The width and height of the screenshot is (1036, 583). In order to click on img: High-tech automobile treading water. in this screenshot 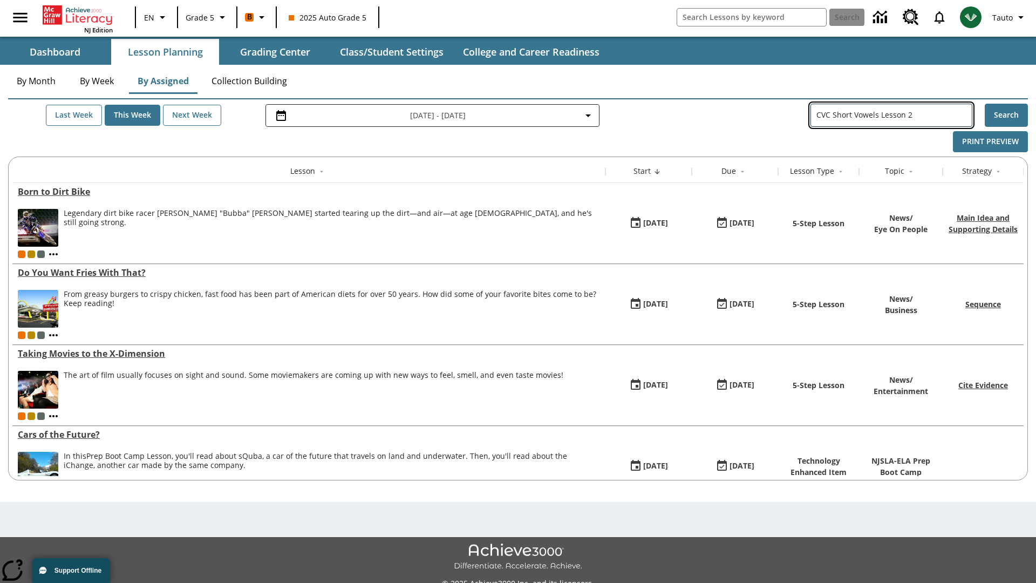, I will do `click(38, 471)`.